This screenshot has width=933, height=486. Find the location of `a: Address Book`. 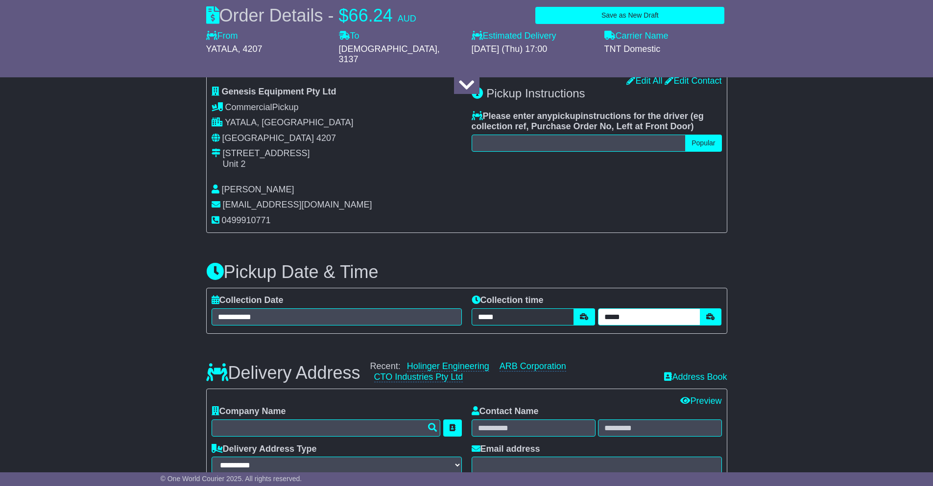

a: Address Book is located at coordinates (696, 377).